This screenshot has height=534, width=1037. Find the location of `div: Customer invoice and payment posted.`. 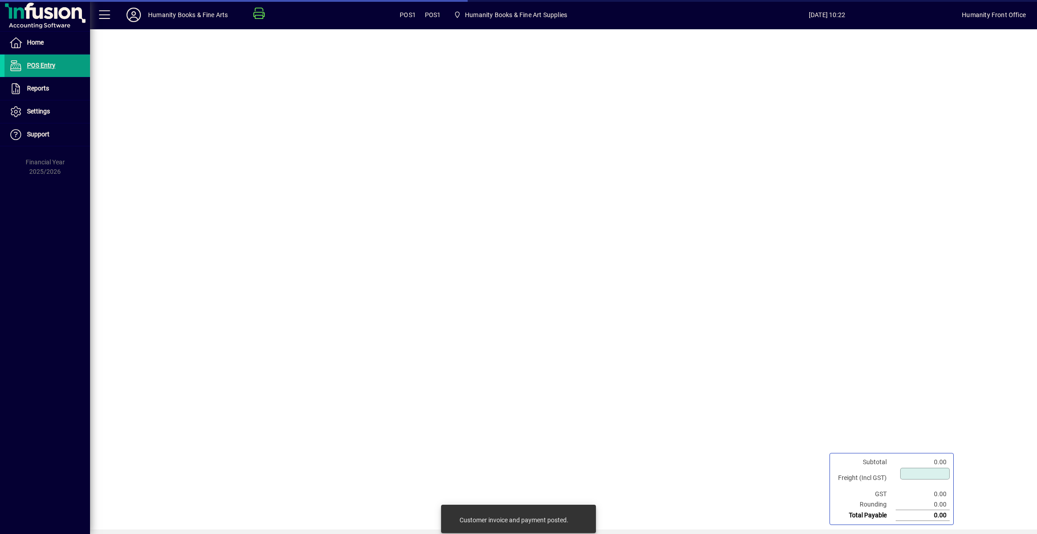

div: Customer invoice and payment posted. is located at coordinates (514, 520).